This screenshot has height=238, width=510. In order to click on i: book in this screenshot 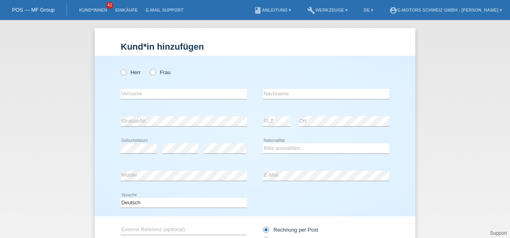, I will do `click(258, 10)`.